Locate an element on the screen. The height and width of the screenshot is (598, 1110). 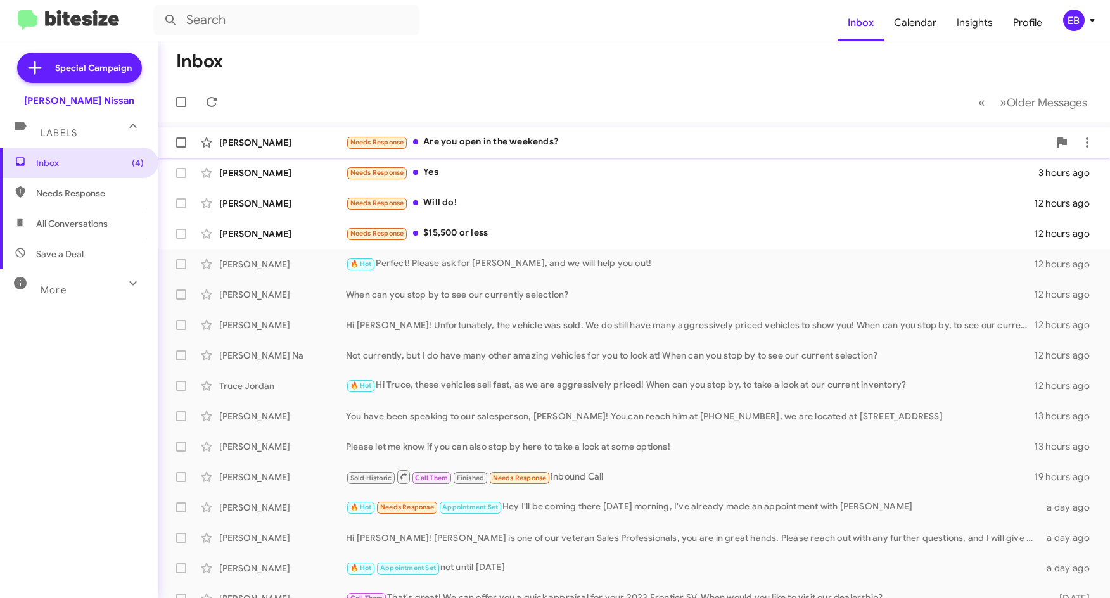
a: Insights is located at coordinates (974, 23).